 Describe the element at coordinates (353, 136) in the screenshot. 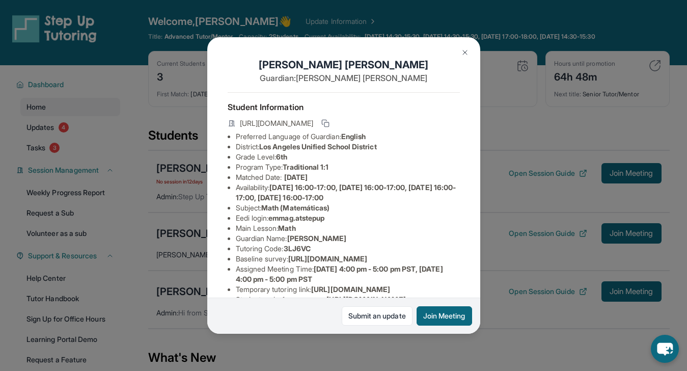

I see `span: English` at that location.